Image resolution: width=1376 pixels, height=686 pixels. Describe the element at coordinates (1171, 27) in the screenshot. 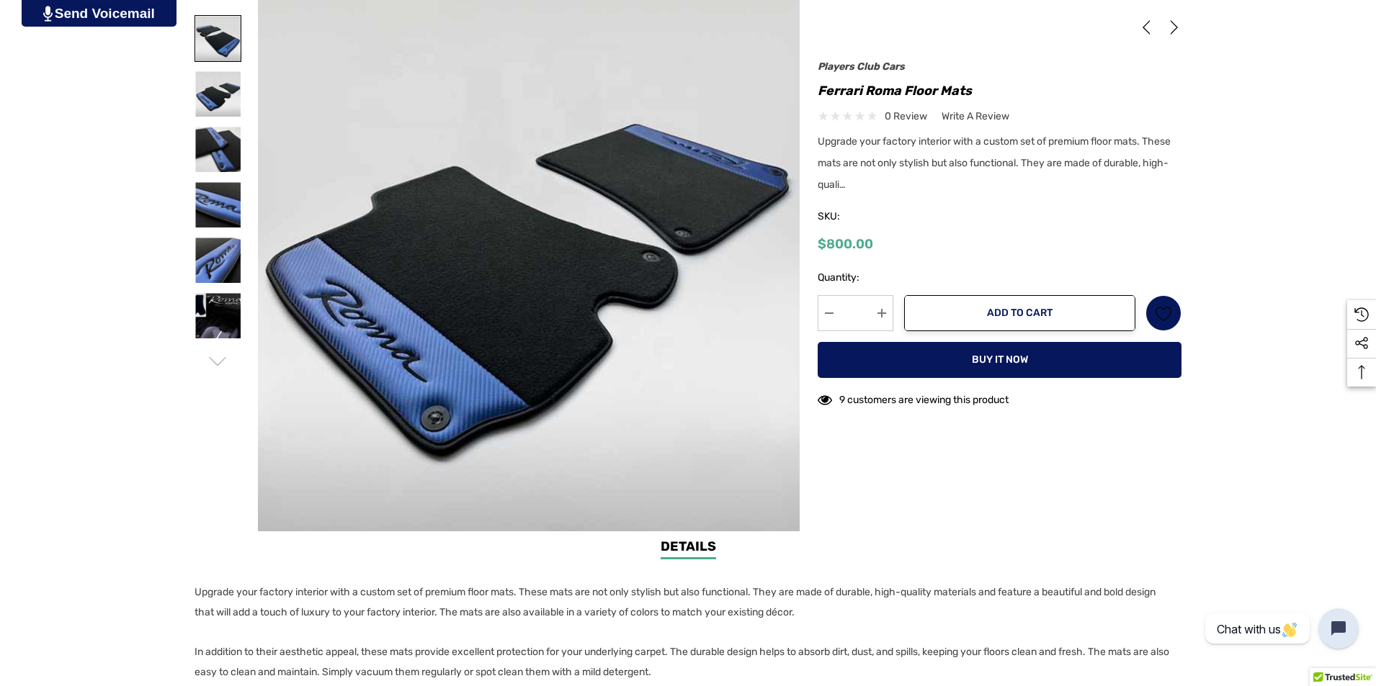

I see `a: Next` at that location.